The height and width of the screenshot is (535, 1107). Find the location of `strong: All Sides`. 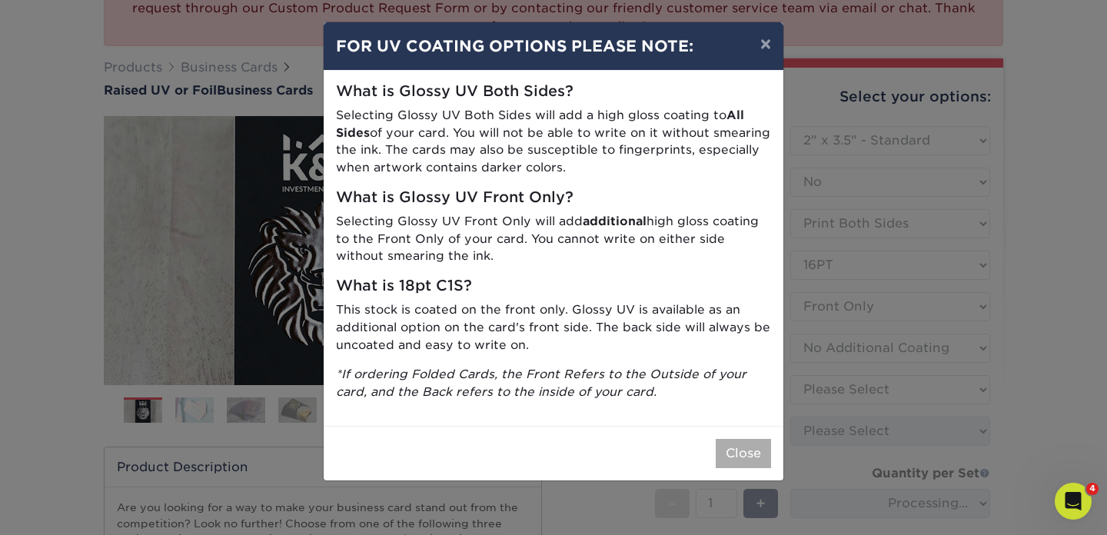

strong: All Sides is located at coordinates (540, 124).